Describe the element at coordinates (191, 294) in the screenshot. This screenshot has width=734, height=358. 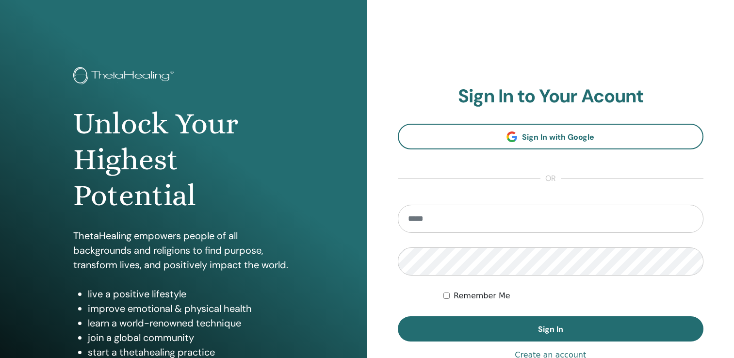
I see `li: live a positive lifestyle` at that location.